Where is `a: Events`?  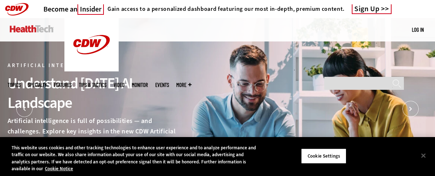
a: Events is located at coordinates (162, 85).